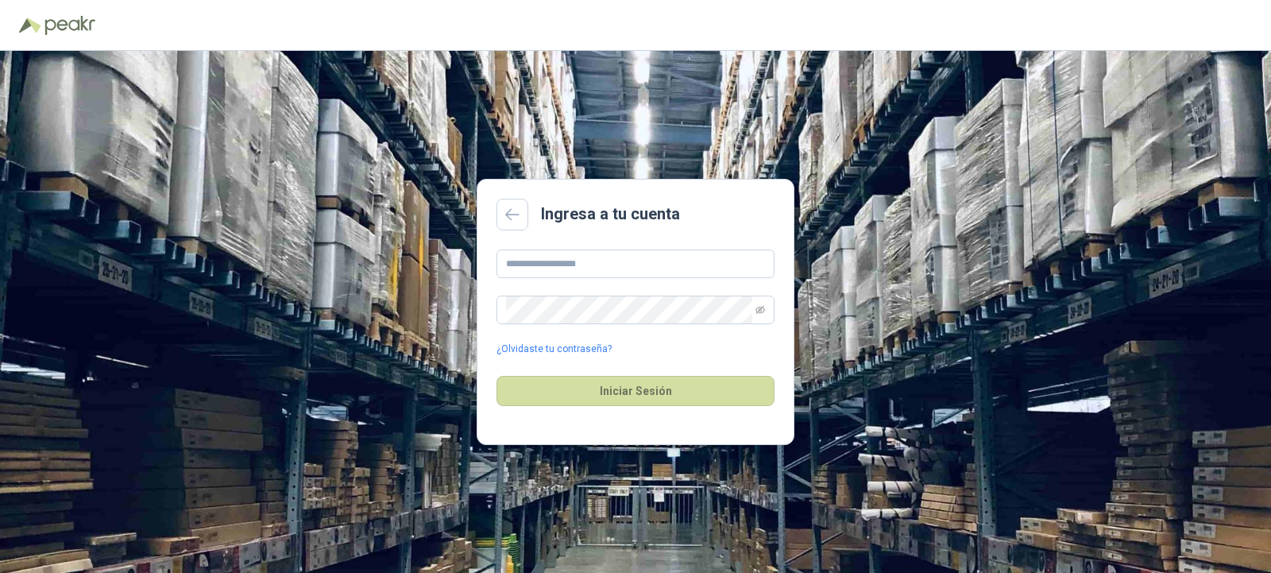 The image size is (1271, 573). I want to click on button: Iniciar Sesión, so click(636, 391).